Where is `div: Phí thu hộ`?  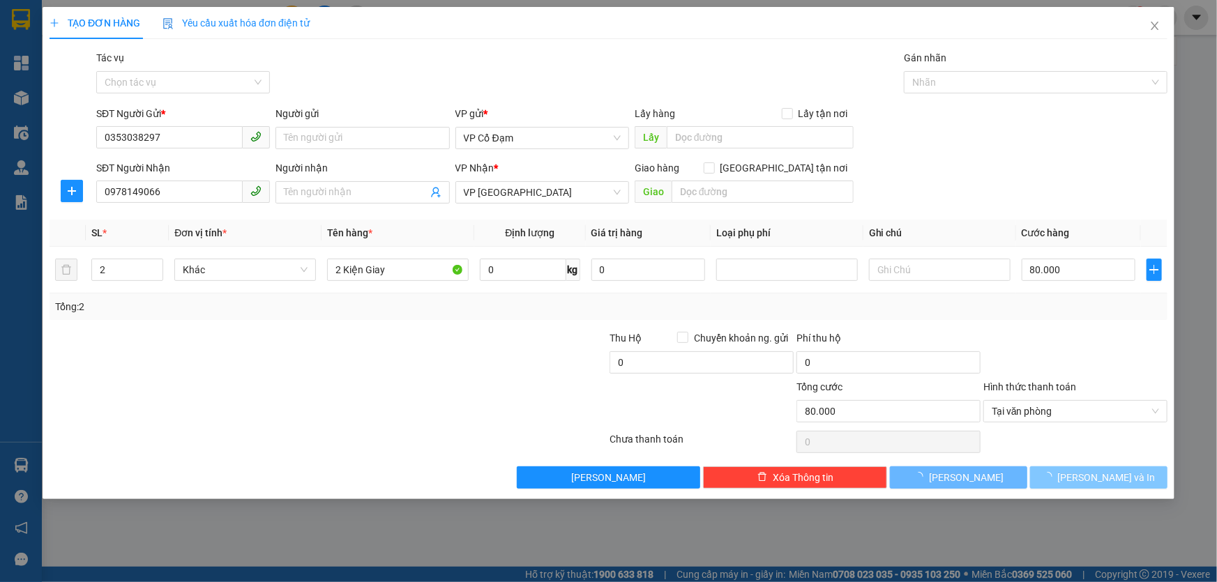
div: Phí thu hộ is located at coordinates (889, 341).